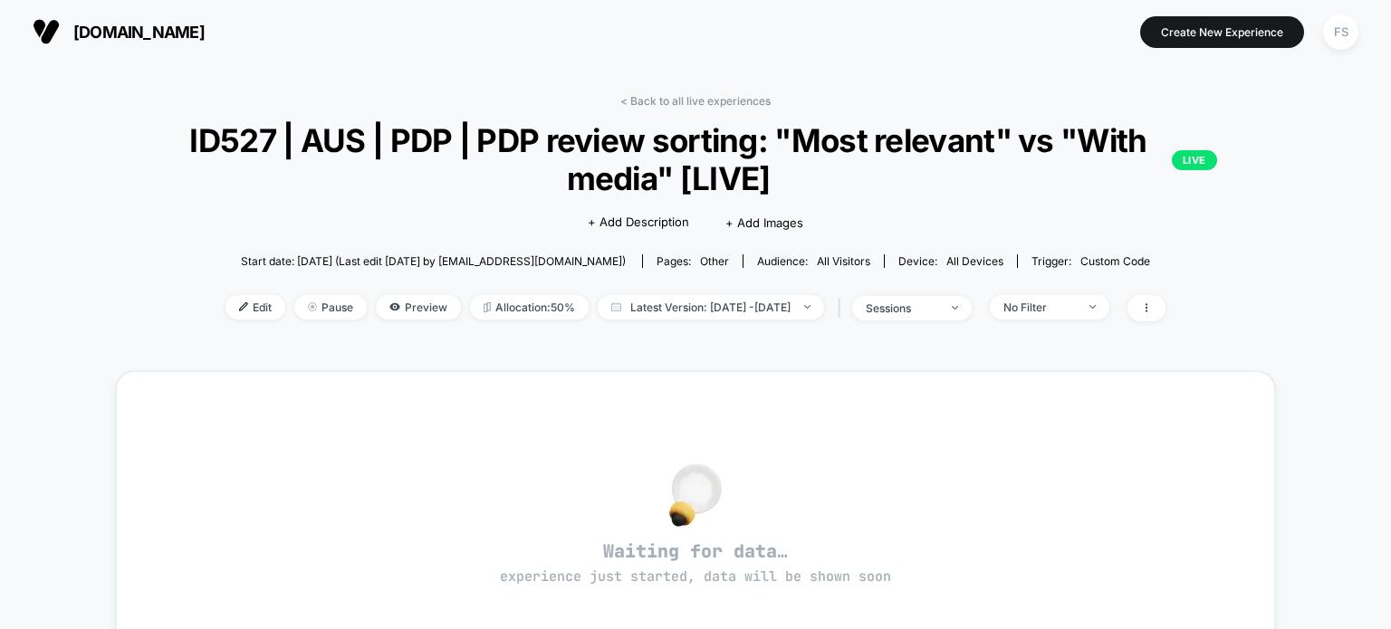  What do you see at coordinates (974, 261) in the screenshot?
I see `span: all devices` at bounding box center [974, 261].